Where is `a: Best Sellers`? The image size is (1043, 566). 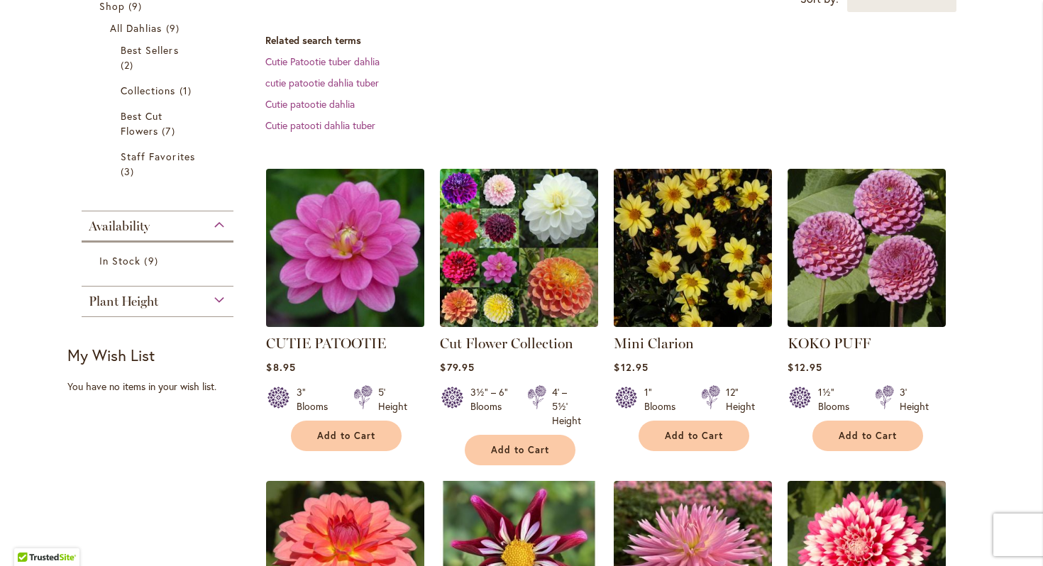 a: Best Sellers is located at coordinates (159, 57).